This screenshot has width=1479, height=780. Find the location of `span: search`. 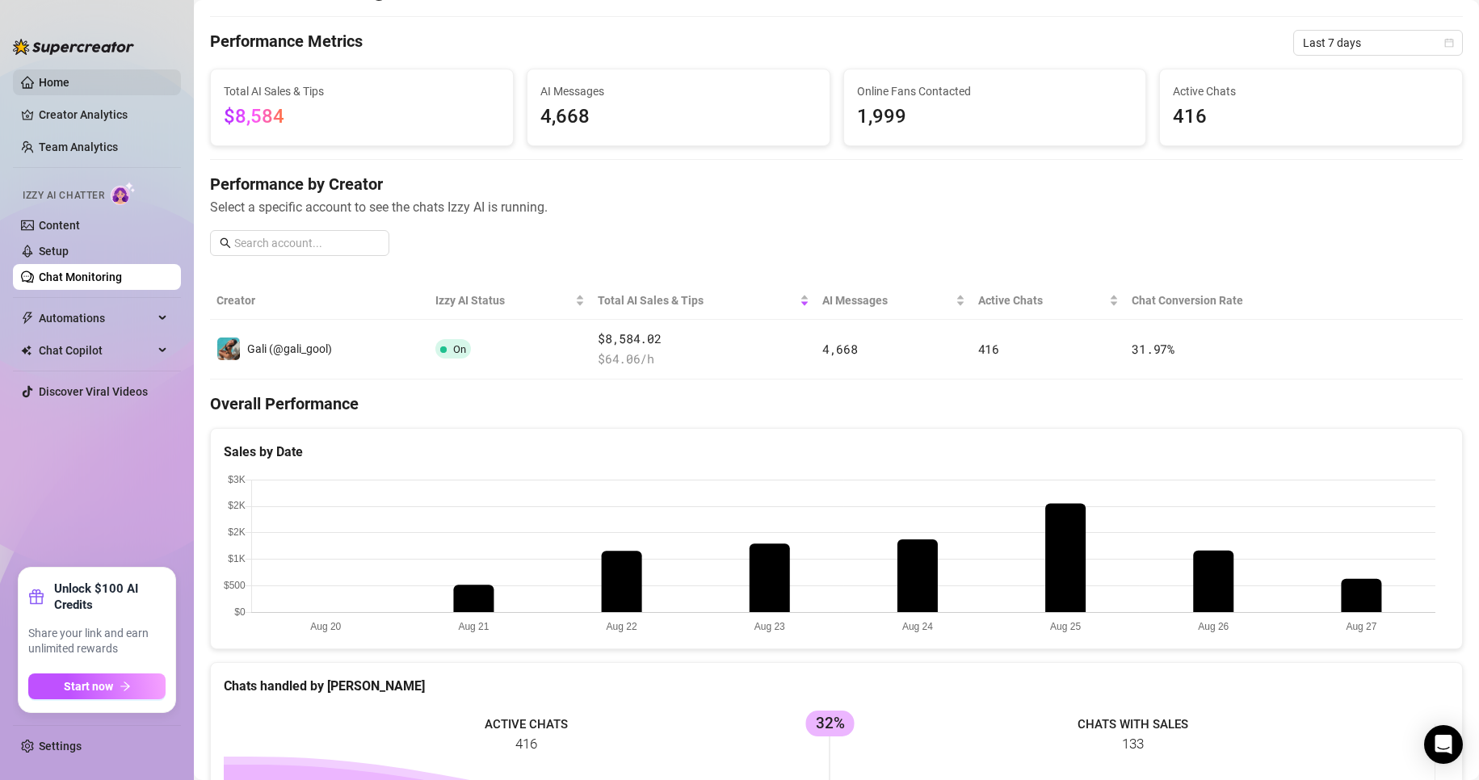

span: search is located at coordinates (225, 243).